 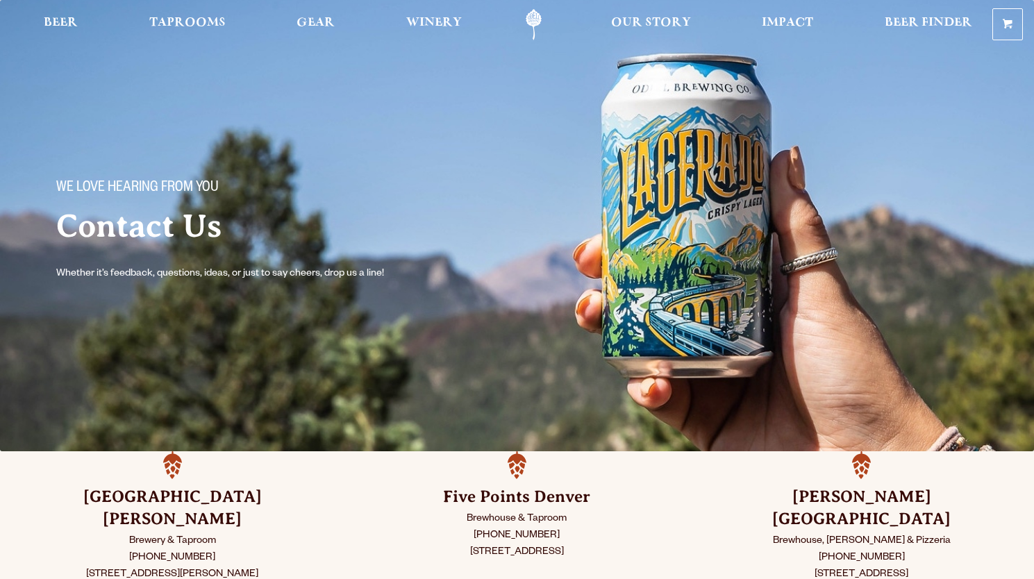 What do you see at coordinates (315, 23) in the screenshot?
I see `span: Gear` at bounding box center [315, 23].